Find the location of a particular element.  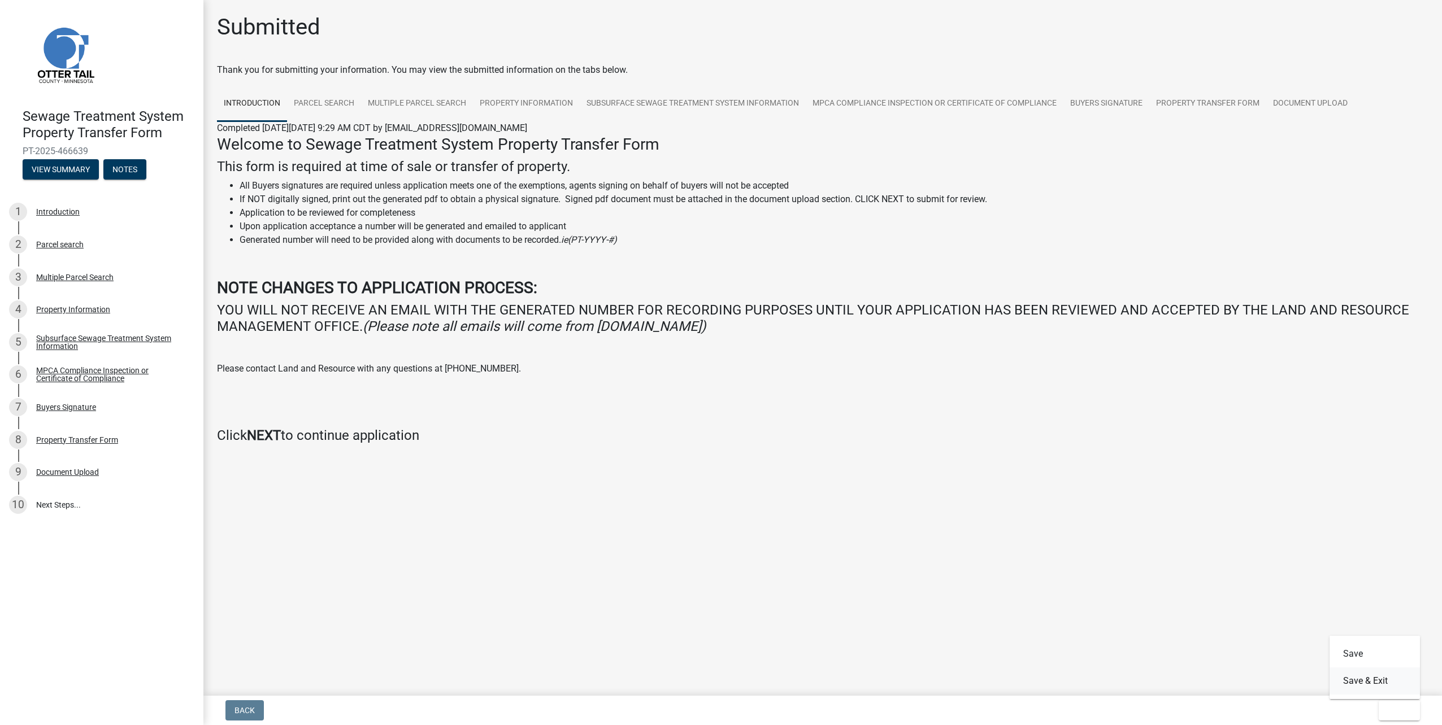

h3: Welcome to Sewage Treatment System Property Transfer Form is located at coordinates (822, 145).